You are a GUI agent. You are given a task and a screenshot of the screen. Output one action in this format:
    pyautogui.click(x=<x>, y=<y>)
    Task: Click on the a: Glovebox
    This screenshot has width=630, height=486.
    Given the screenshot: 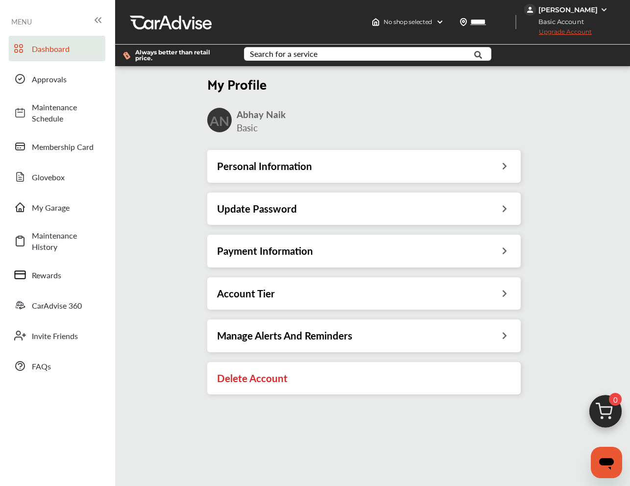 What is the action you would take?
    pyautogui.click(x=57, y=177)
    